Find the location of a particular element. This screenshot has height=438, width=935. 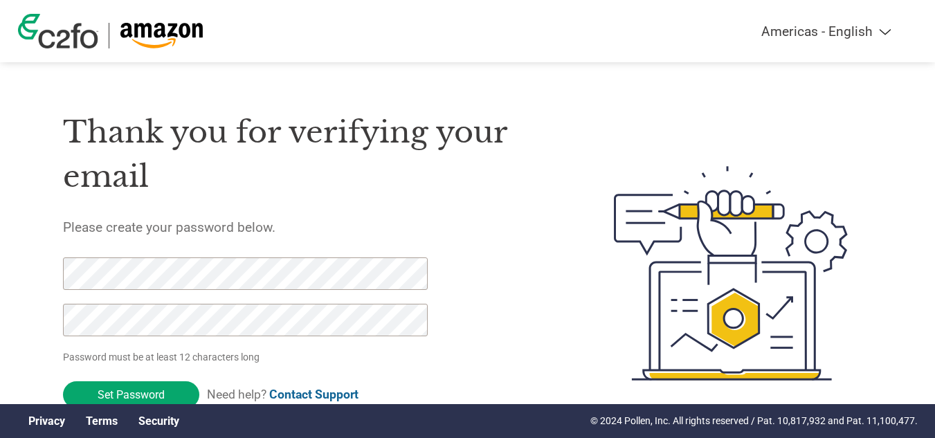

h1: Thank you for verifying your email is located at coordinates (306, 154).